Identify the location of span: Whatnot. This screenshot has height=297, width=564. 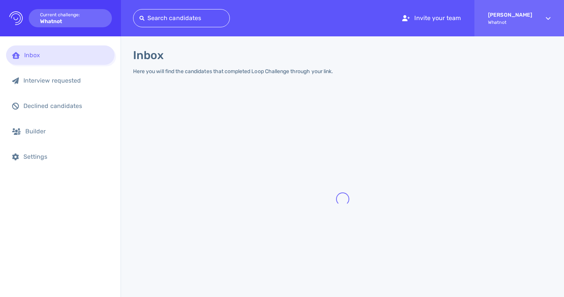
(510, 22).